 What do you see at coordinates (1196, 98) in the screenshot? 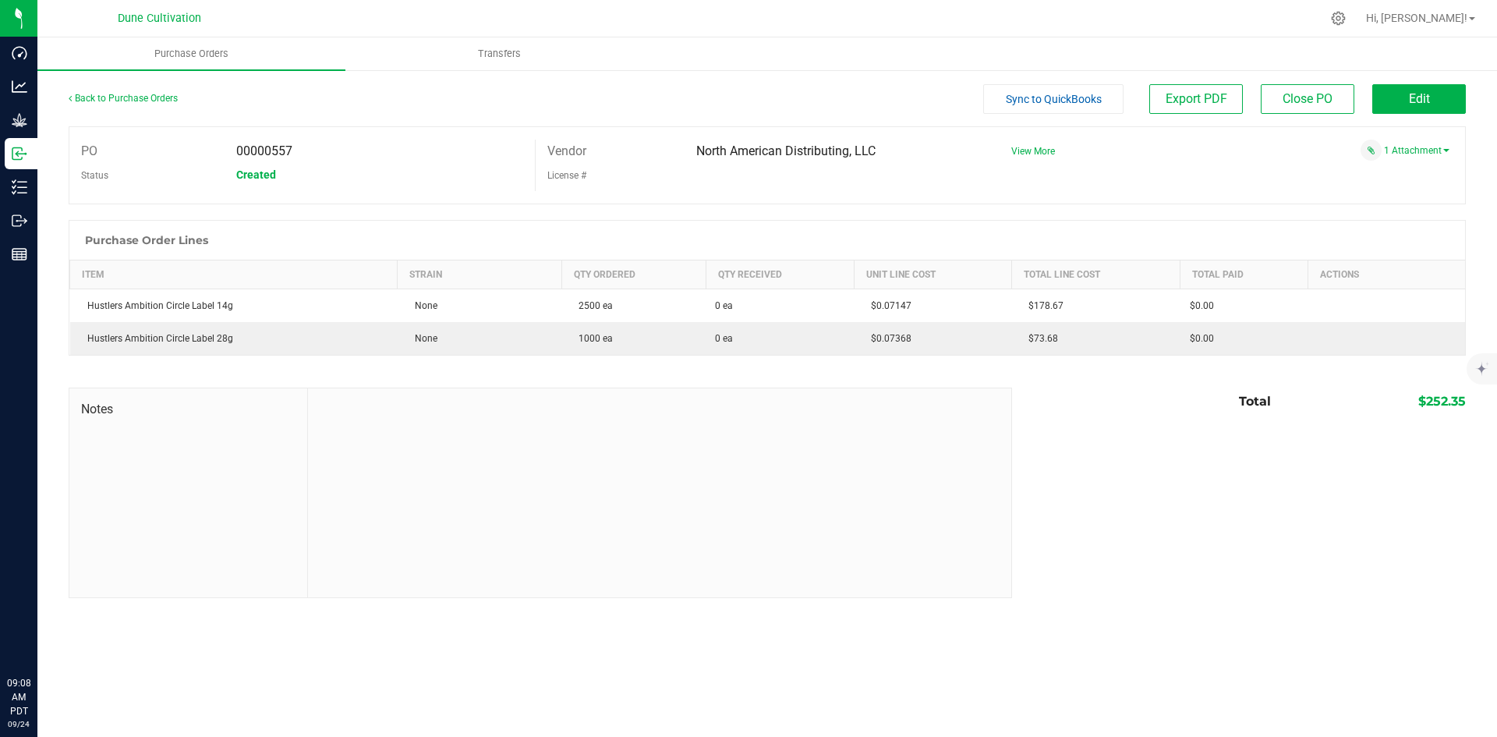
I see `span: Export PDF` at bounding box center [1196, 98].